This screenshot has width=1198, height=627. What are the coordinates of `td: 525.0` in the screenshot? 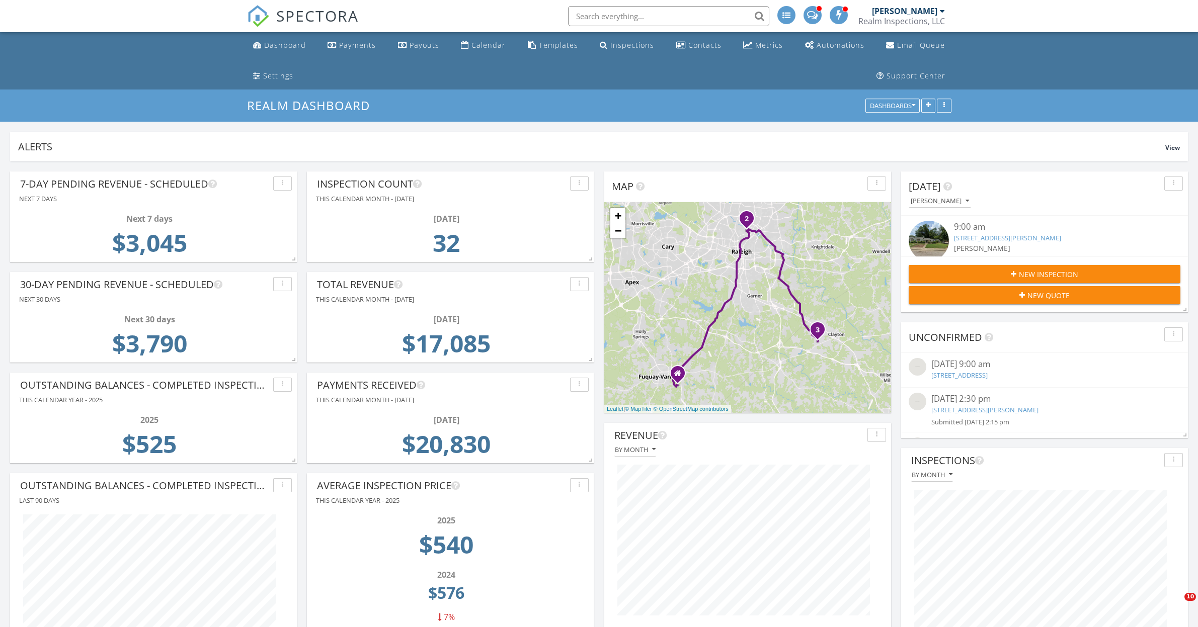 It's located at (149, 447).